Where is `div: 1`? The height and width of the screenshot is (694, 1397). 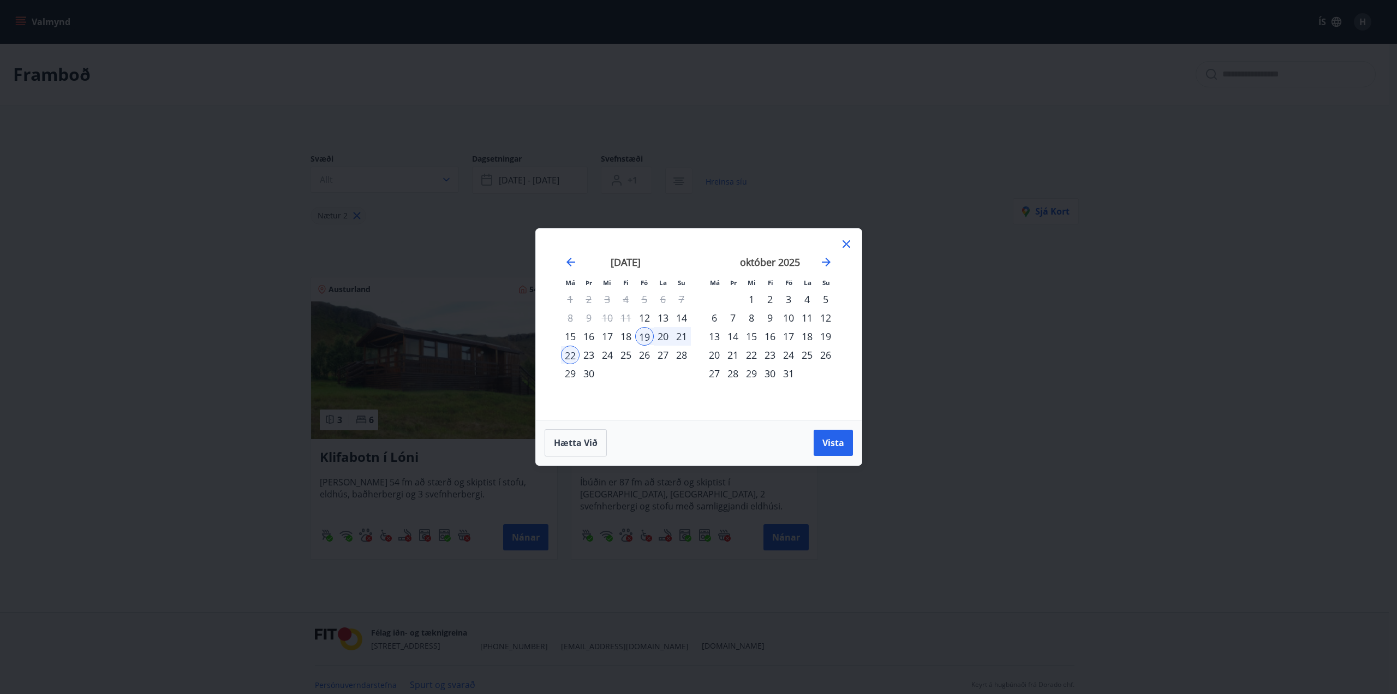
div: 1 is located at coordinates (752, 299).